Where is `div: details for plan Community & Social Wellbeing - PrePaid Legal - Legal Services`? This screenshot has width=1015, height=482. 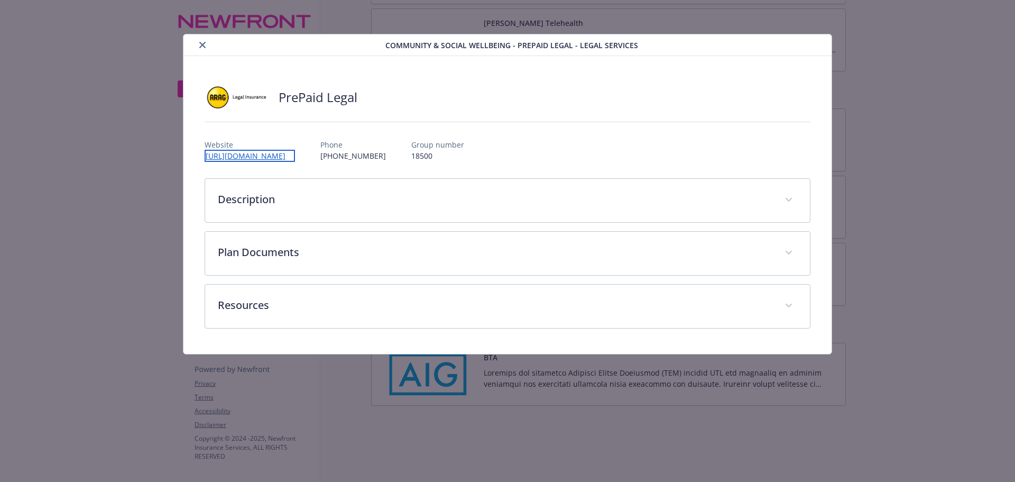 div: details for plan Community & Social Wellbeing - PrePaid Legal - Legal Services is located at coordinates (508, 194).